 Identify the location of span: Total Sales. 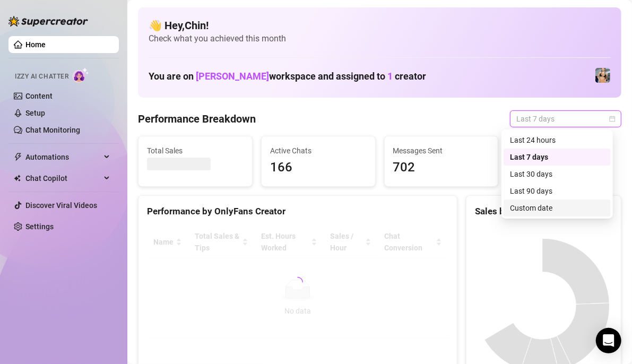
(195, 151).